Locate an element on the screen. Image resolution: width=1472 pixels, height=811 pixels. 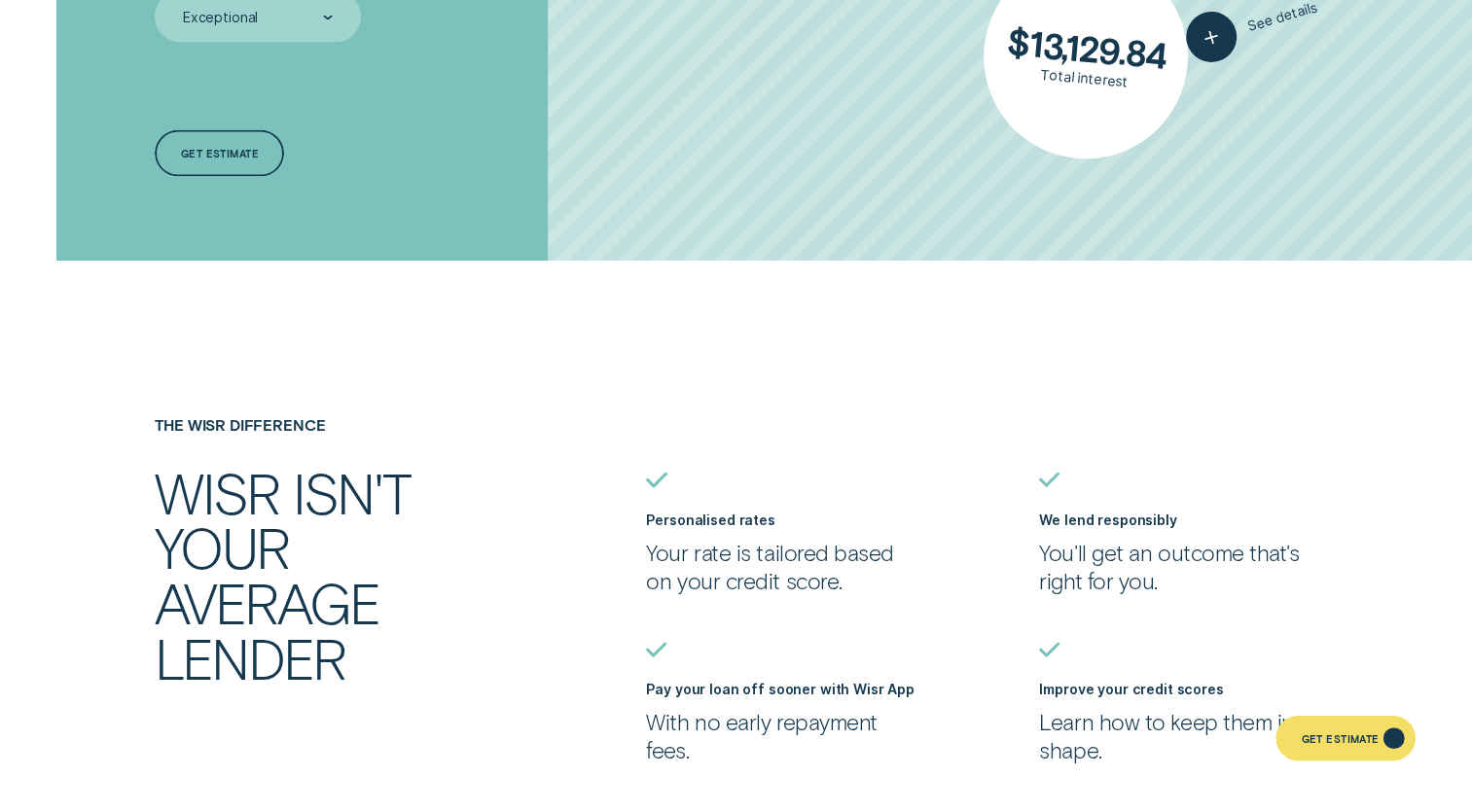
p: Learn how to keep them in shape. is located at coordinates (1177, 735).